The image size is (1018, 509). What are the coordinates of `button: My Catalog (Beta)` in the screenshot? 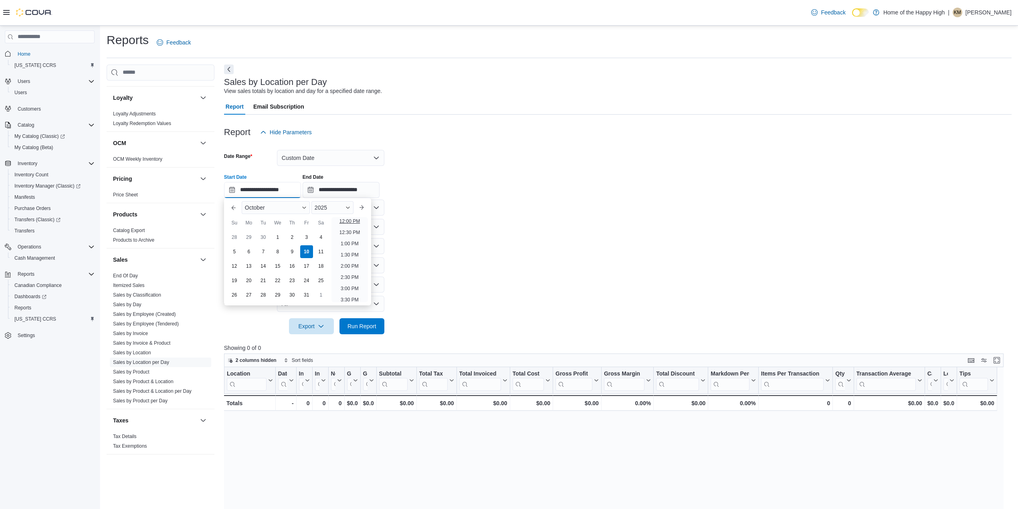 It's located at (53, 147).